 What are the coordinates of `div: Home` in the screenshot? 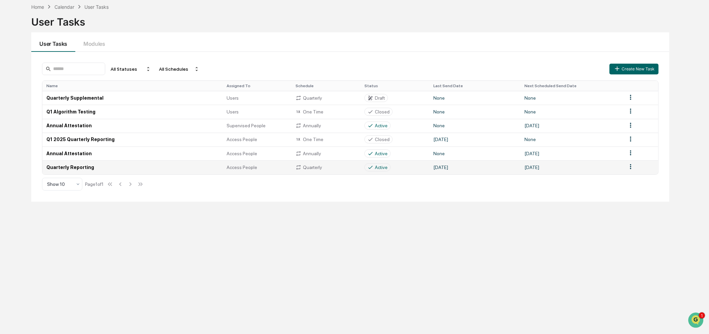 It's located at (38, 7).